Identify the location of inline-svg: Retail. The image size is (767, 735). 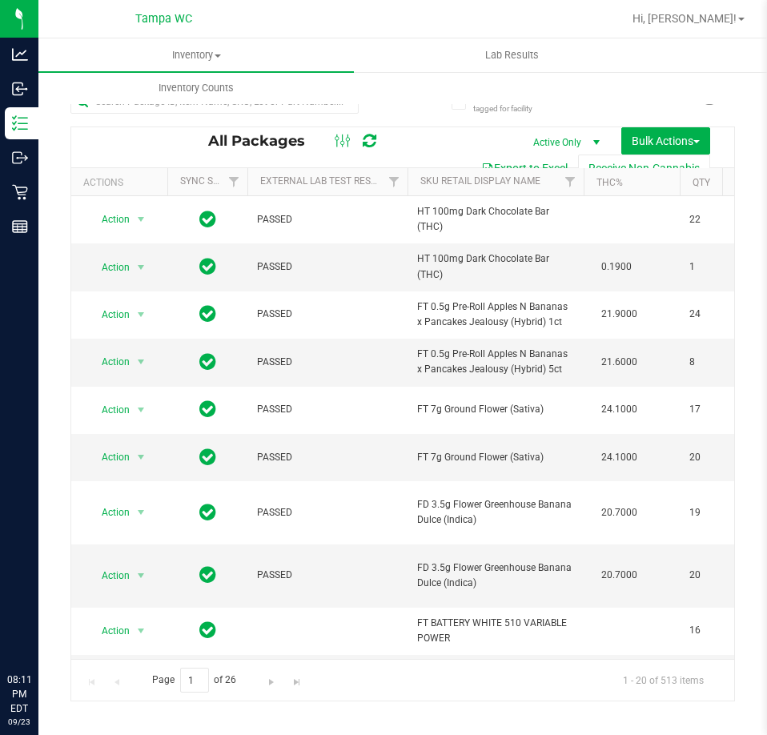
(20, 192).